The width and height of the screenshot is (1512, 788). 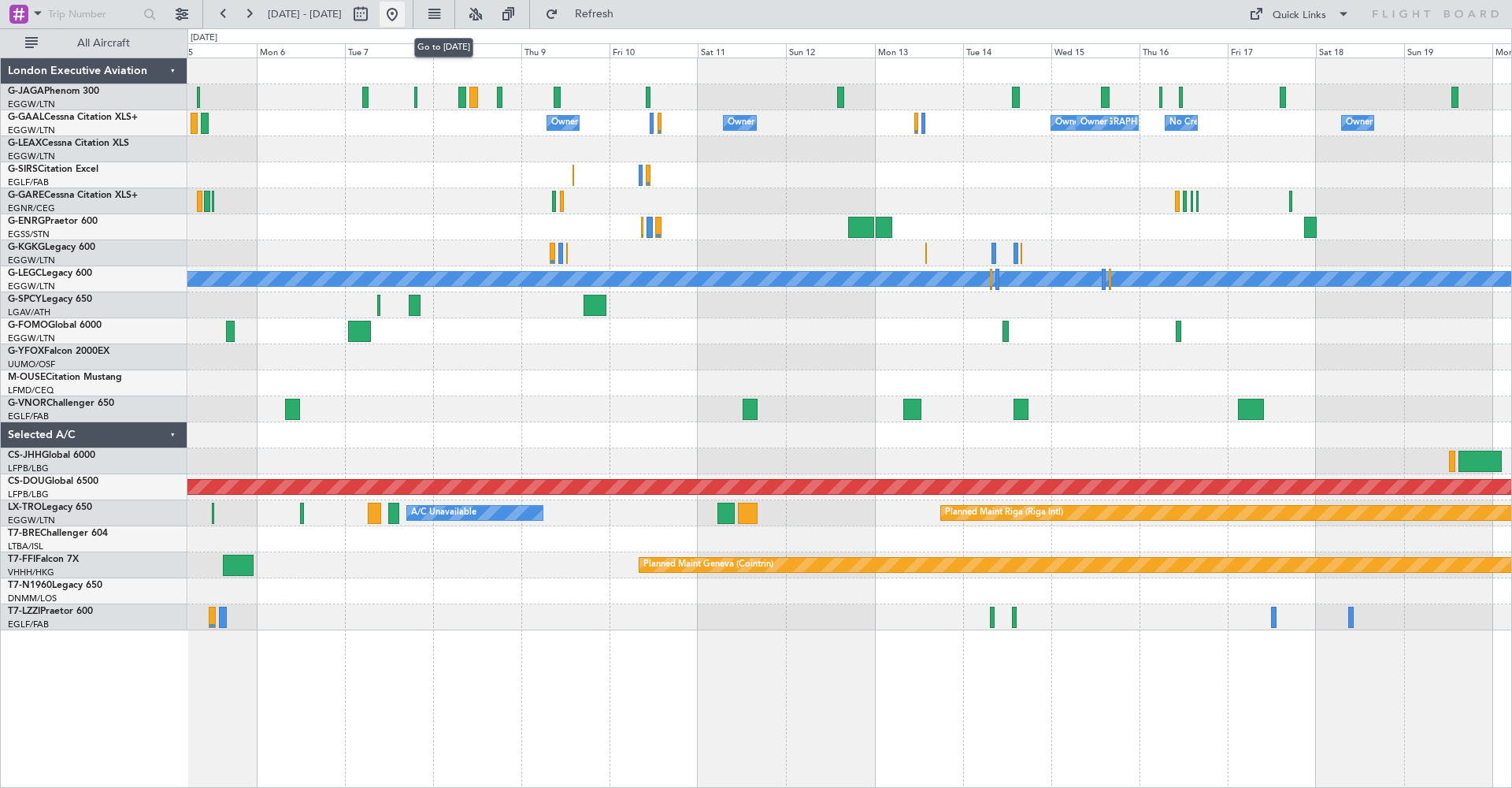 I want to click on a: G-GAALCessna Citation XLS+, so click(x=72, y=118).